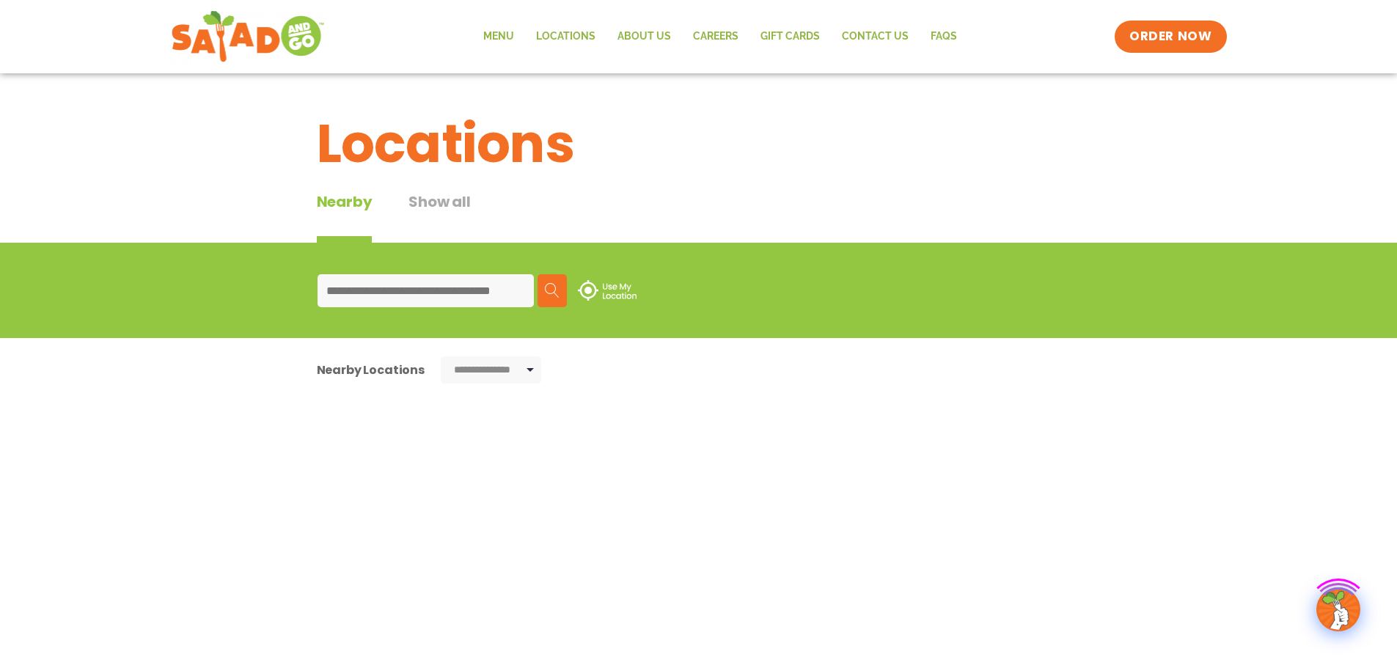  What do you see at coordinates (345, 216) in the screenshot?
I see `div: Nearby` at bounding box center [345, 216].